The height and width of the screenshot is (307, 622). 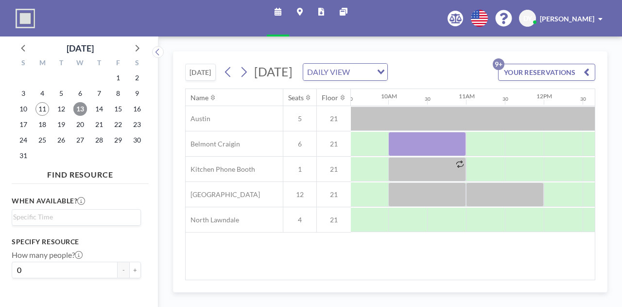 What do you see at coordinates (300, 169) in the screenshot?
I see `span: 1` at bounding box center [300, 169].